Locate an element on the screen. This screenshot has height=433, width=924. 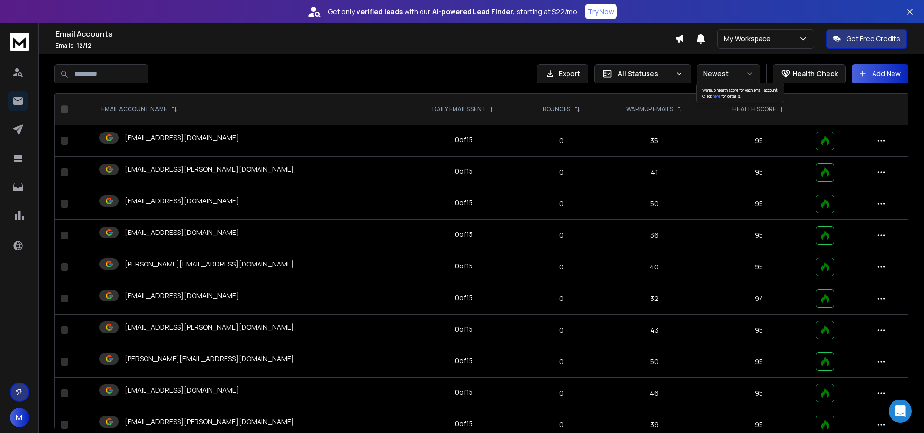
button: Try Now is located at coordinates (601, 12).